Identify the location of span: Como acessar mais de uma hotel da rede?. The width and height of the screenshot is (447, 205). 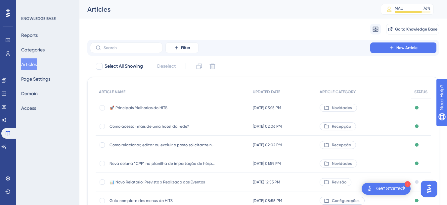
(162, 126).